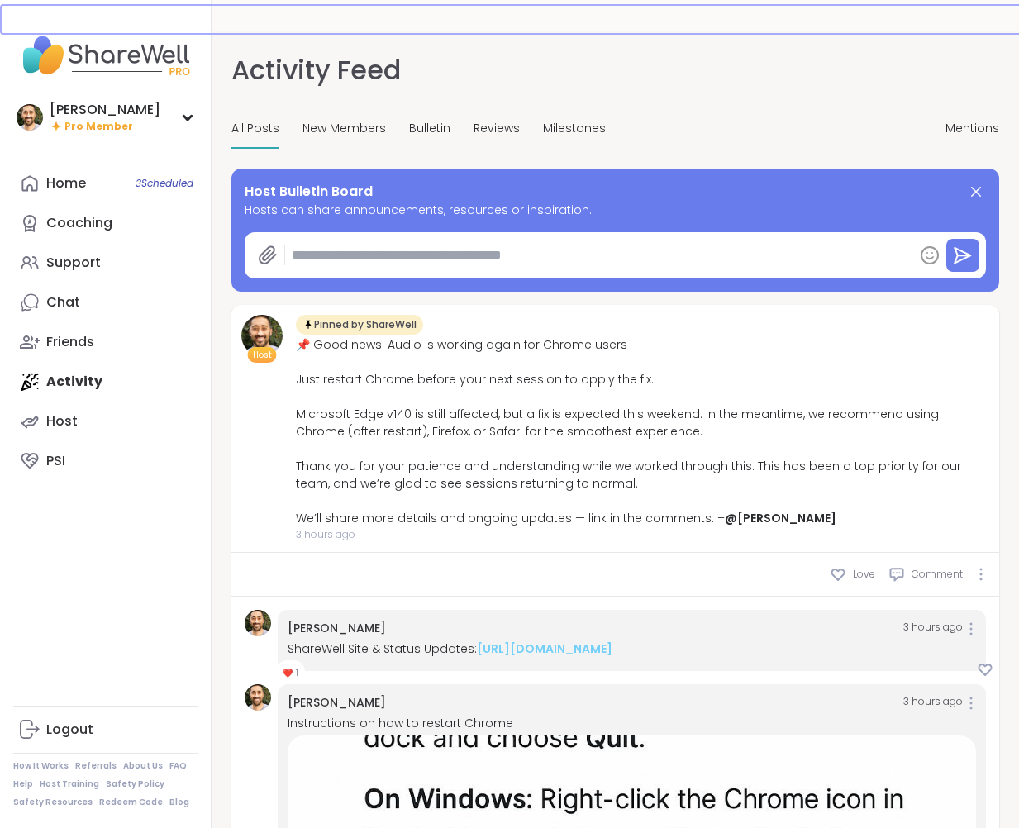  What do you see at coordinates (105, 342) in the screenshot?
I see `a: Friends` at bounding box center [105, 342].